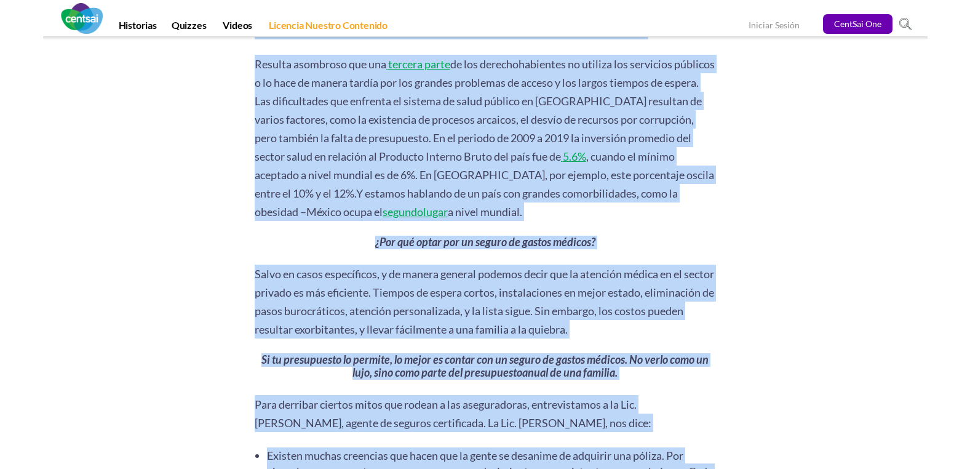 The height and width of the screenshot is (469, 970). I want to click on span: Y estamos hablando de un país con grandes comorbilidades, como la obesidad –México ocupa el, so click(466, 202).